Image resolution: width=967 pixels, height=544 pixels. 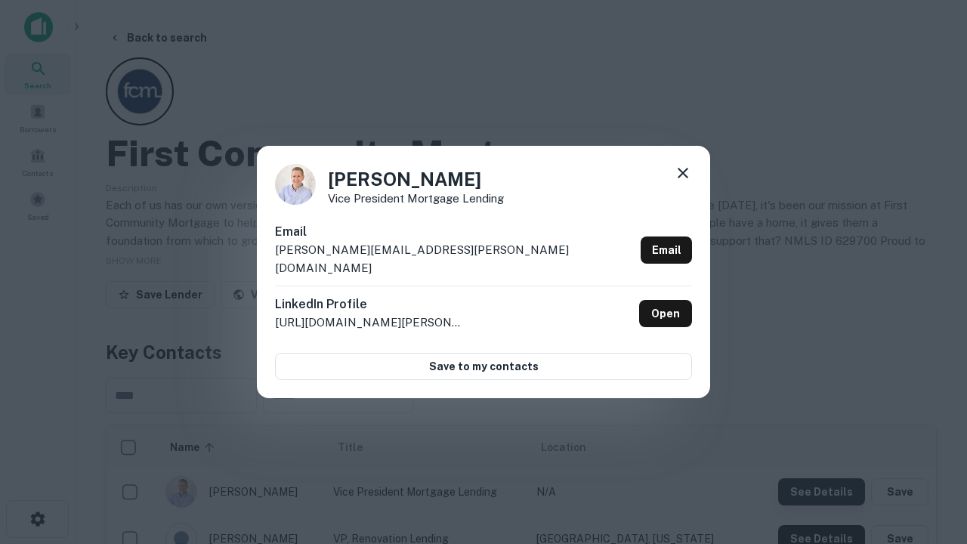 What do you see at coordinates (484, 367) in the screenshot?
I see `button: Save to my contacts` at bounding box center [484, 367].